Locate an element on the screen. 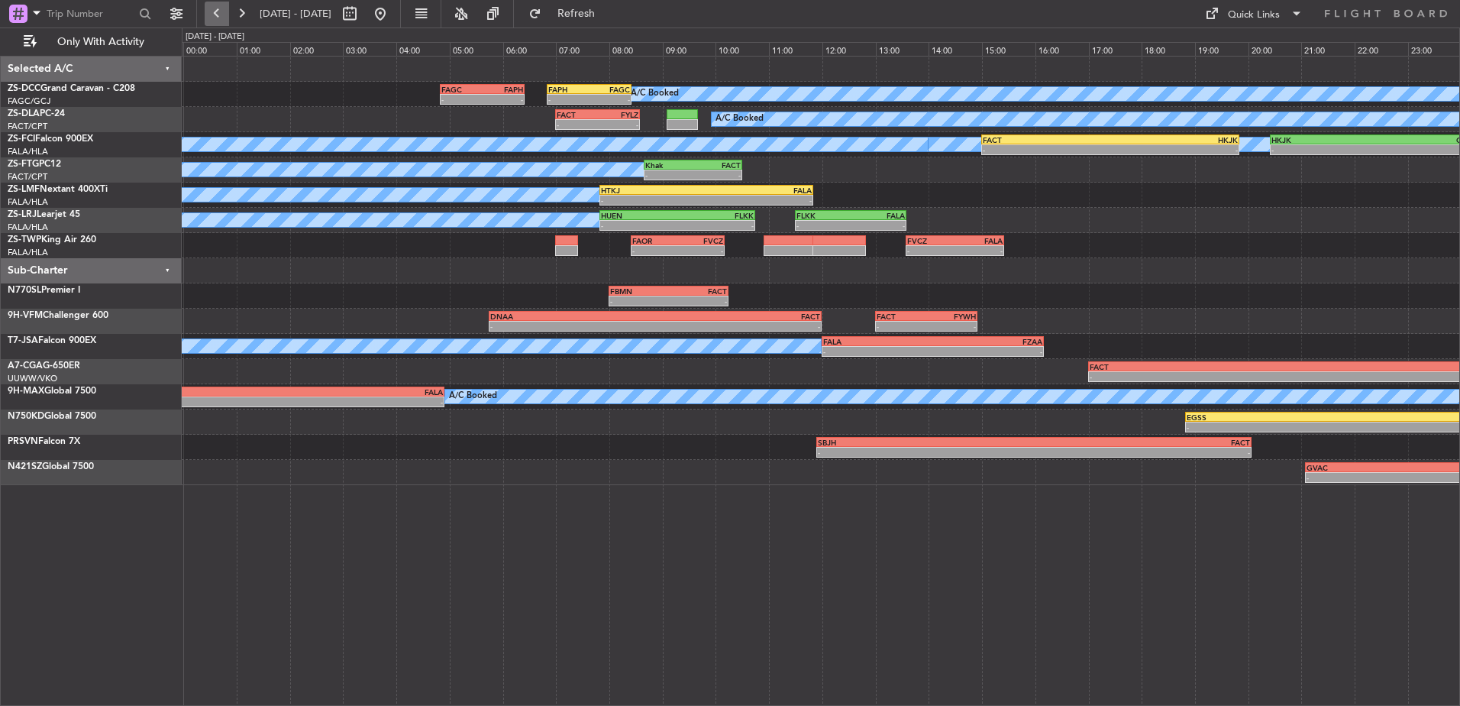  div: 09:00 is located at coordinates (690, 49).